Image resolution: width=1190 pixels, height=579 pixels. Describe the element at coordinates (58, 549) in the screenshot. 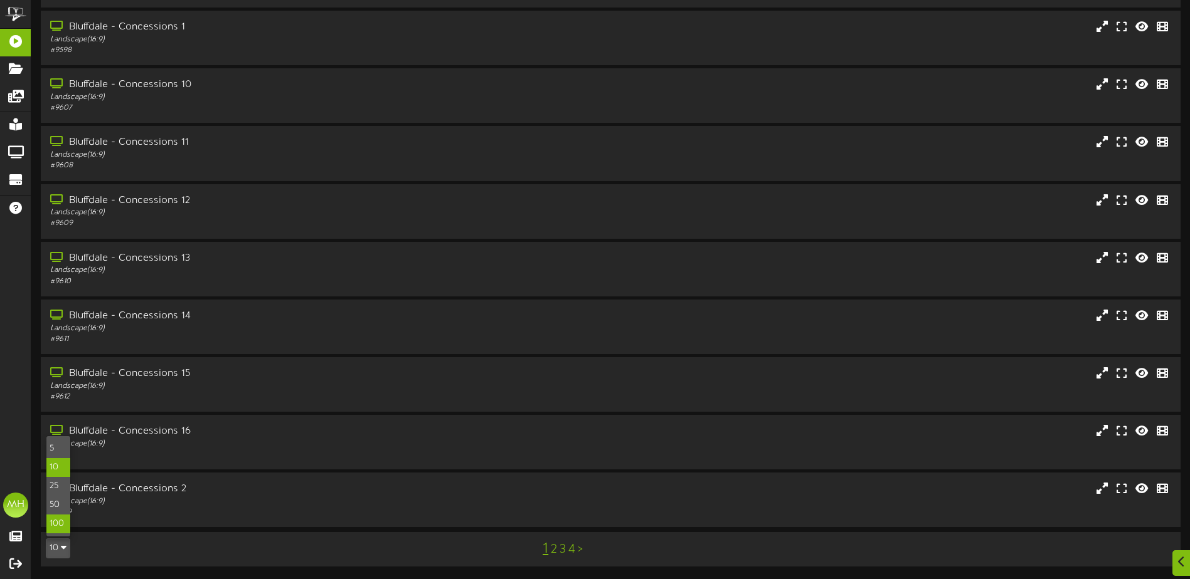

I see `button: 10` at that location.